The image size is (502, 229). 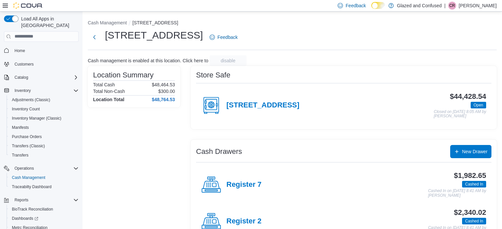 What do you see at coordinates (27, 137) in the screenshot?
I see `a: Purchase Orders` at bounding box center [27, 137].